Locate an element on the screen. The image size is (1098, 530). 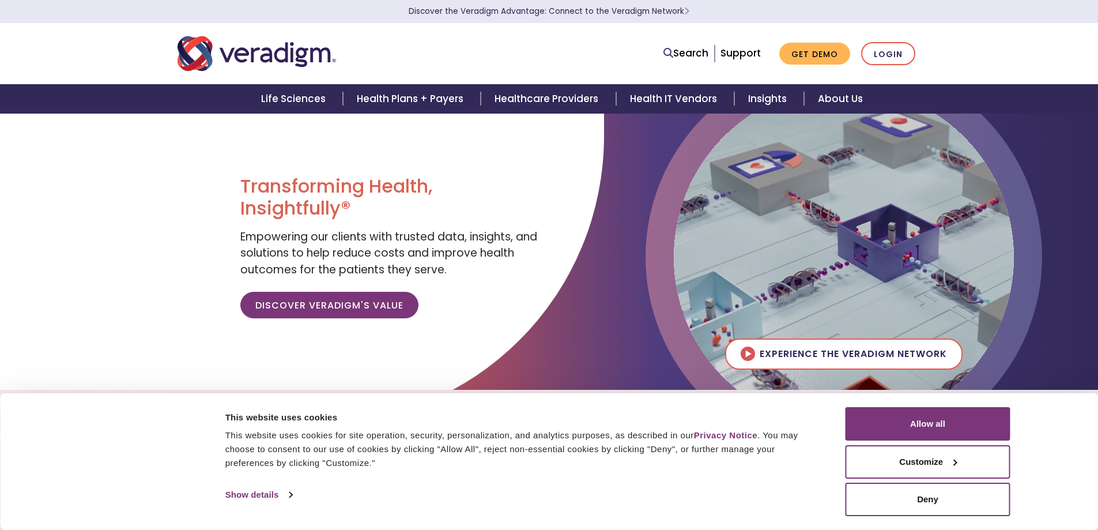
span: Learn More is located at coordinates (686, 11).